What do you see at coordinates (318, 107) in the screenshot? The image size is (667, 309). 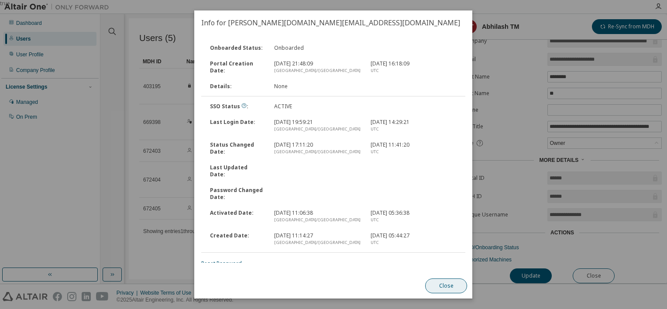 I see `div: ACTIVE` at bounding box center [318, 107].